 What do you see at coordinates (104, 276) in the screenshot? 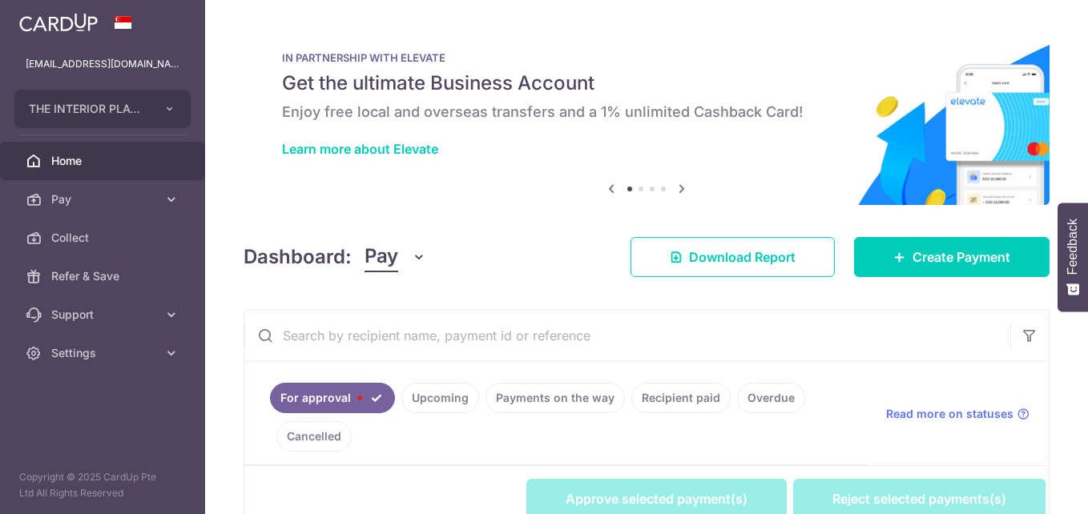
I see `span: Refer & Save` at bounding box center [104, 276].